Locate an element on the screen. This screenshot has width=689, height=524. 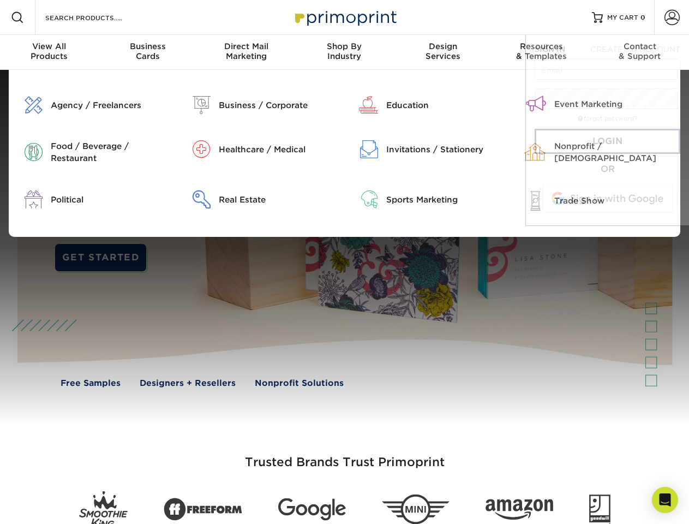
span: MY CART is located at coordinates (622, 17).